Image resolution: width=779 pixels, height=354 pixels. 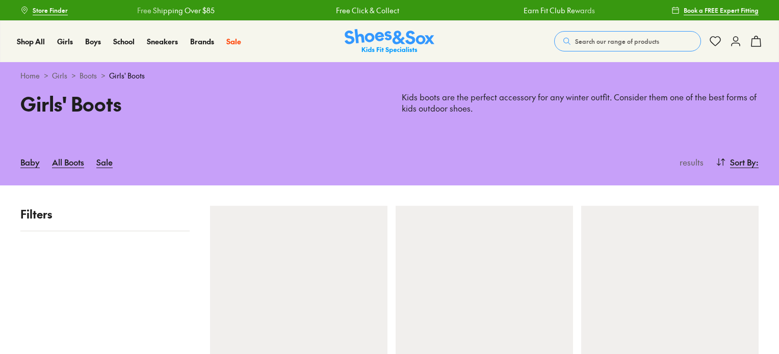 I want to click on a: Sneakers, so click(x=162, y=41).